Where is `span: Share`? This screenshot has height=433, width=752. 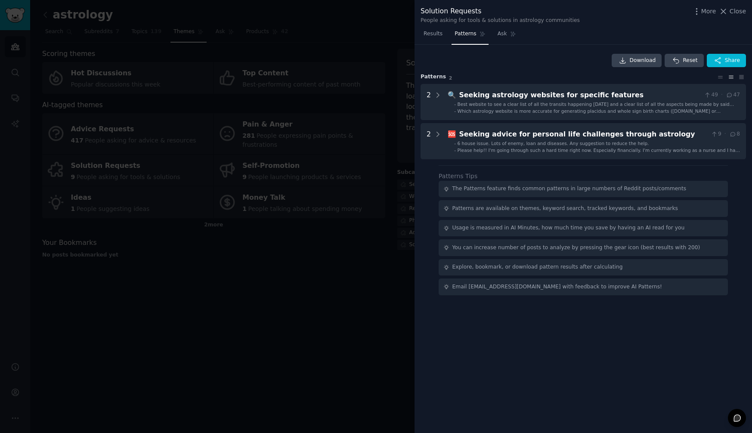 span: Share is located at coordinates (733, 61).